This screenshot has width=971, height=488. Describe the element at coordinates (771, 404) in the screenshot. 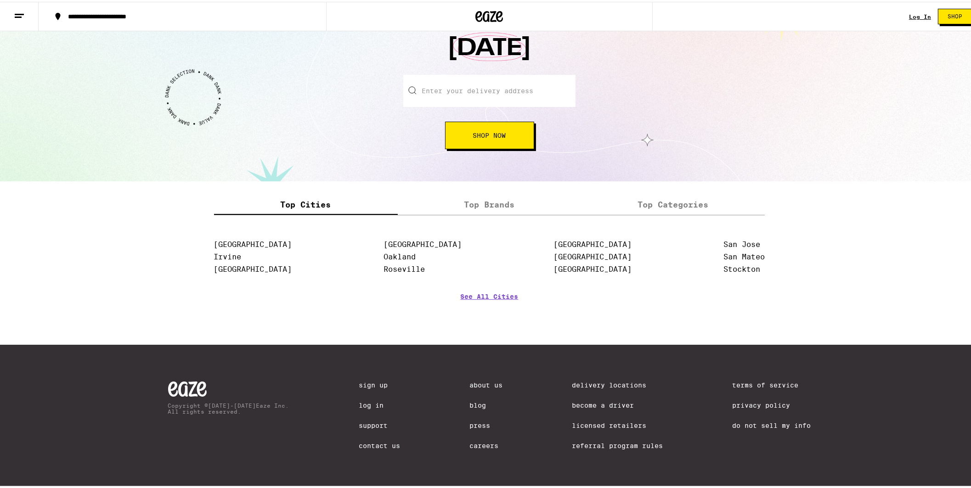

I see `a: Privacy Policy` at that location.